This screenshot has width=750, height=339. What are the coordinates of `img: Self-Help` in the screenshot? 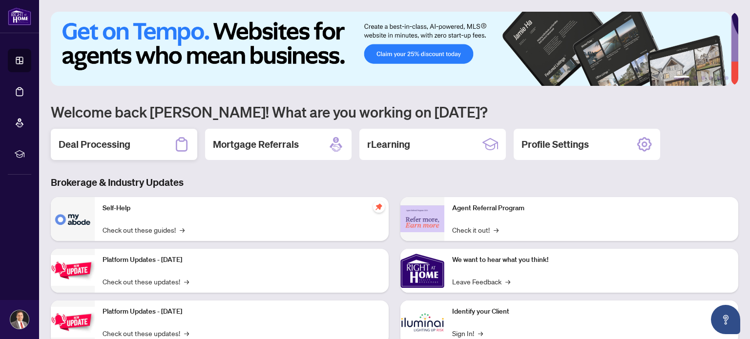 It's located at (73, 219).